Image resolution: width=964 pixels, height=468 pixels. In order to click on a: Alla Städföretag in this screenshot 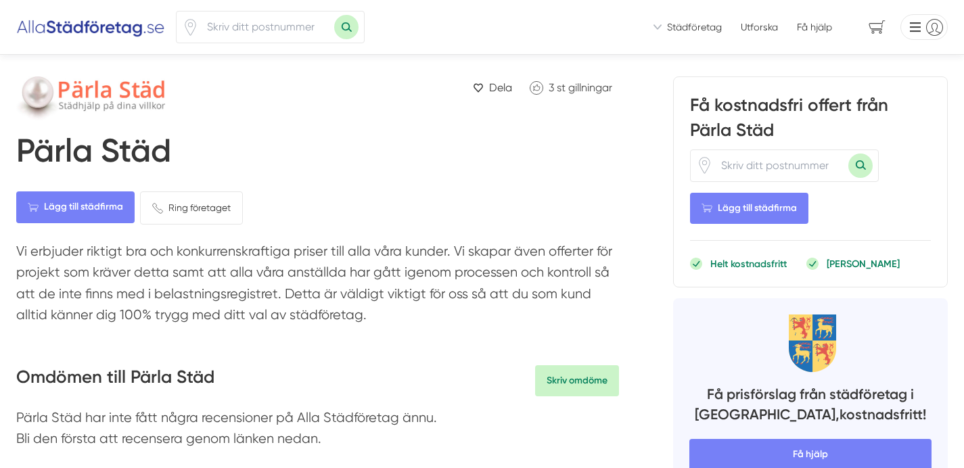, I will do `click(91, 27)`.